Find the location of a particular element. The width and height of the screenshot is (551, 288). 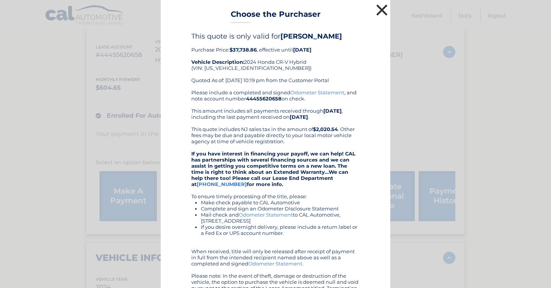

b: 44455620658 is located at coordinates (264, 99).